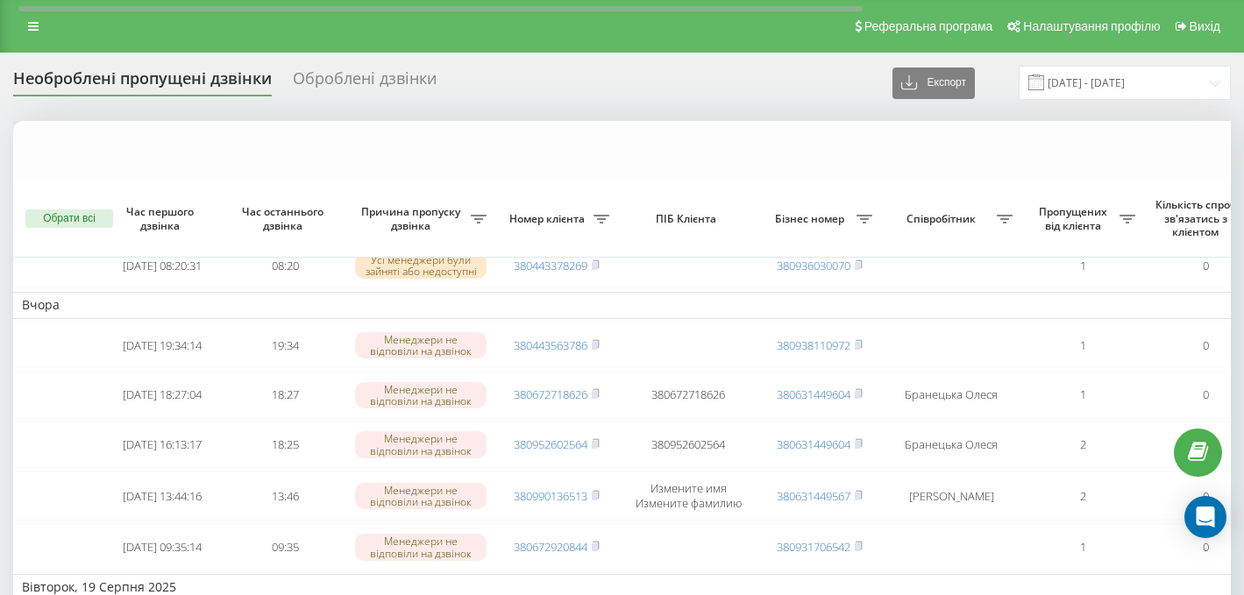 Image resolution: width=1244 pixels, height=595 pixels. Describe the element at coordinates (285, 266) in the screenshot. I see `td: 08:20` at that location.